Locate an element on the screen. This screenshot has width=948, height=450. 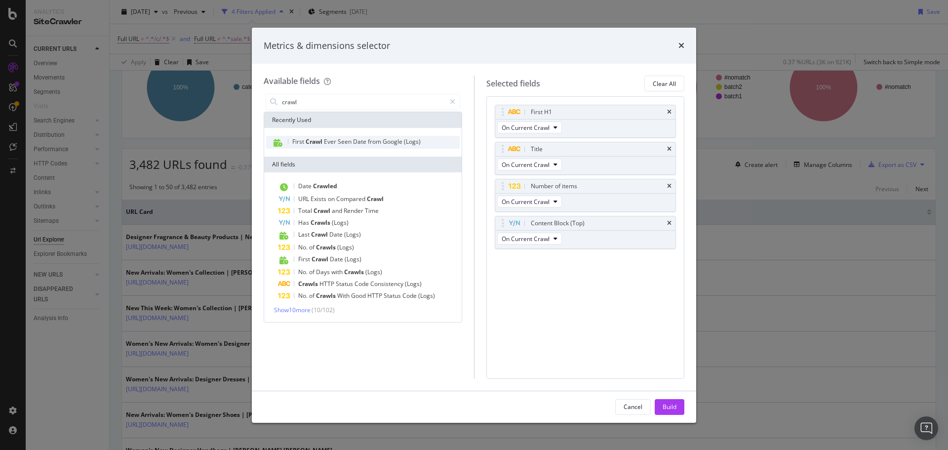
div: Selected fields is located at coordinates (513, 83).